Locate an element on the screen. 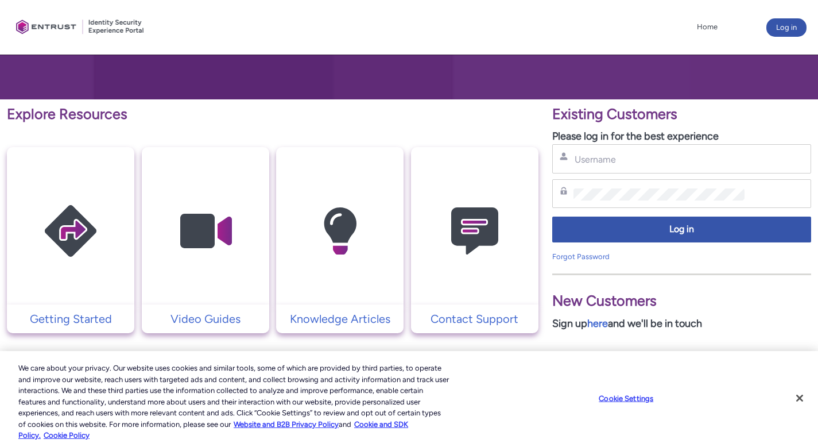  p: Explore Resources is located at coordinates (273, 114).